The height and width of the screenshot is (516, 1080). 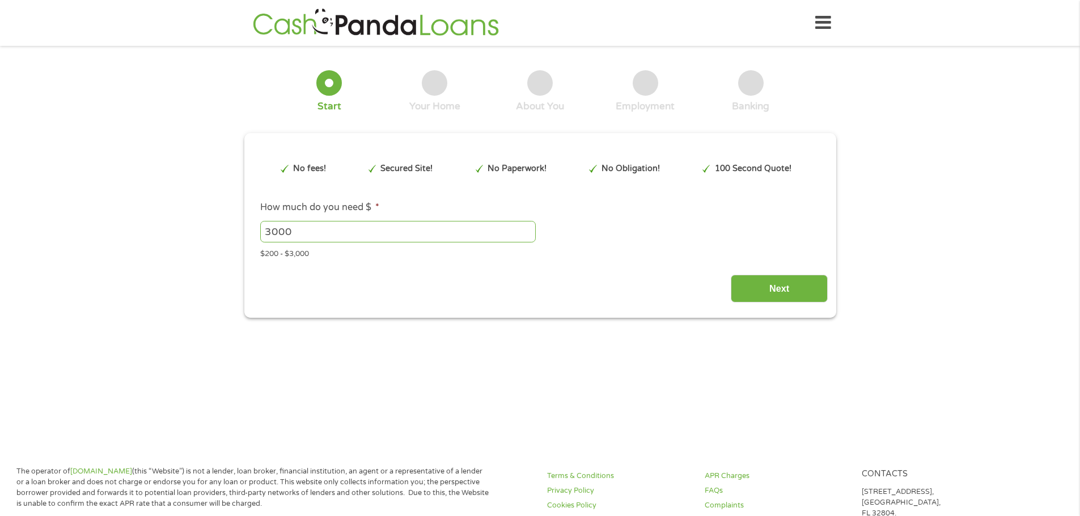 I want to click on a: Privacy Policy, so click(x=619, y=491).